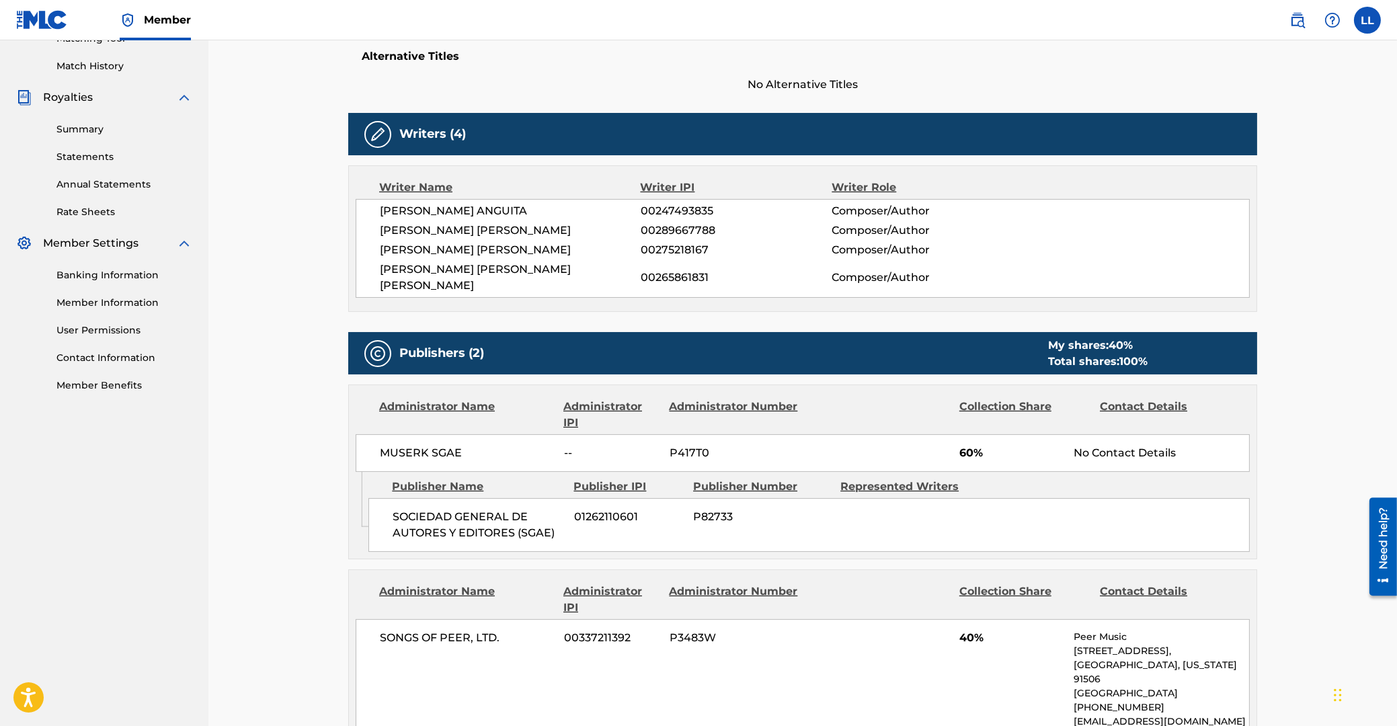 This screenshot has height=726, width=1397. Describe the element at coordinates (1161, 637) in the screenshot. I see `p: Peer Music` at that location.